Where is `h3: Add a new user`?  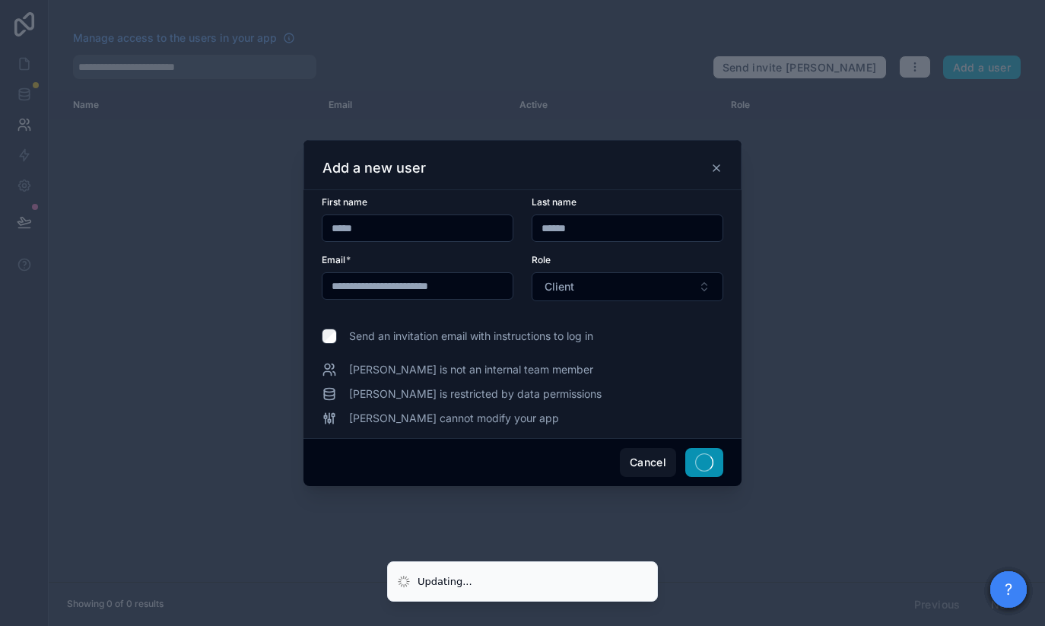 h3: Add a new user is located at coordinates (374, 168).